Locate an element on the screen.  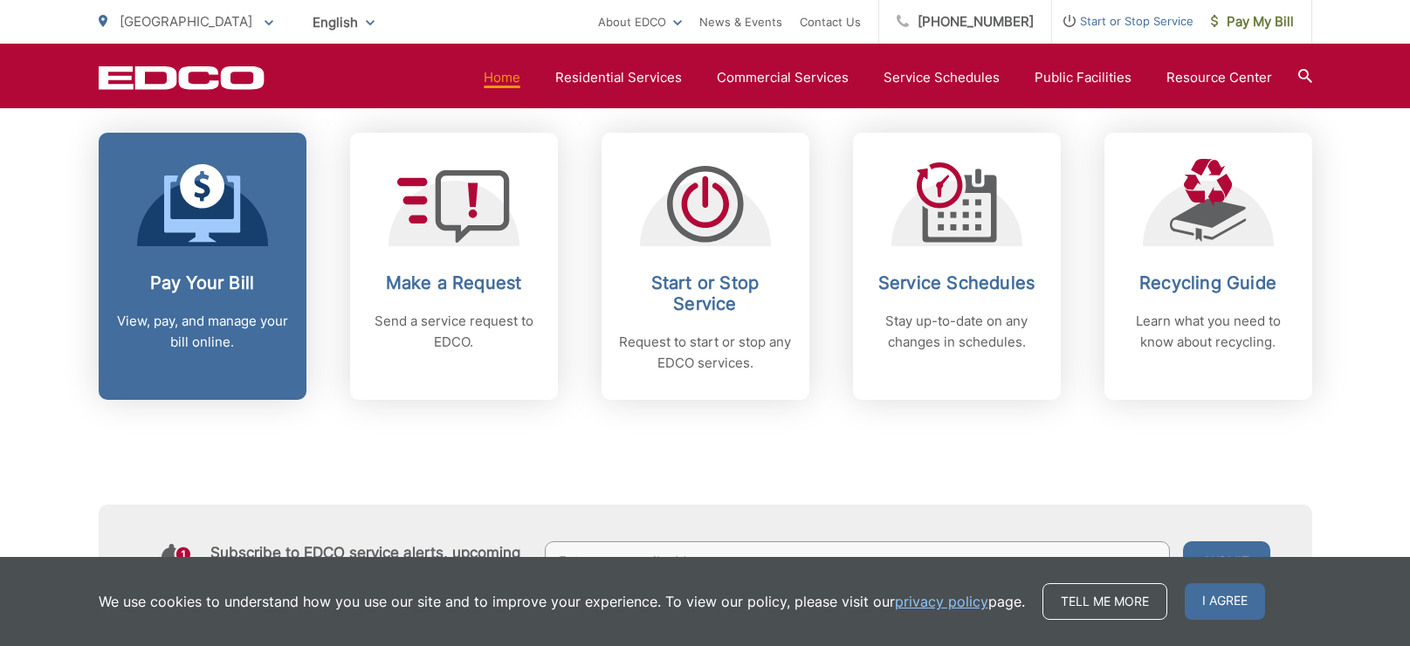
a: Tell me more is located at coordinates (1105, 602).